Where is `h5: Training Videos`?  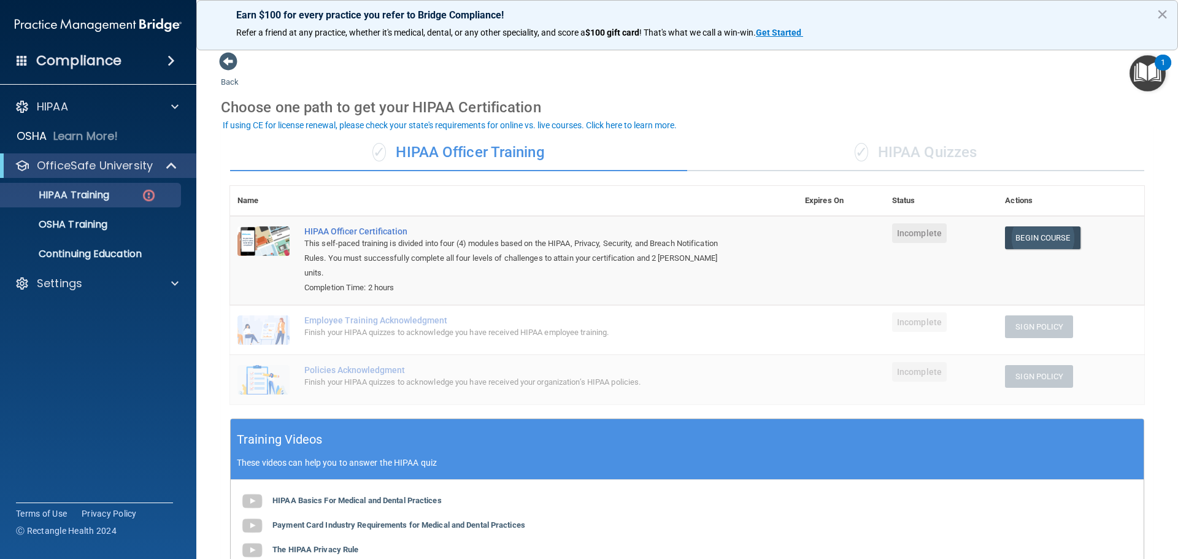
h5: Training Videos is located at coordinates (280, 439).